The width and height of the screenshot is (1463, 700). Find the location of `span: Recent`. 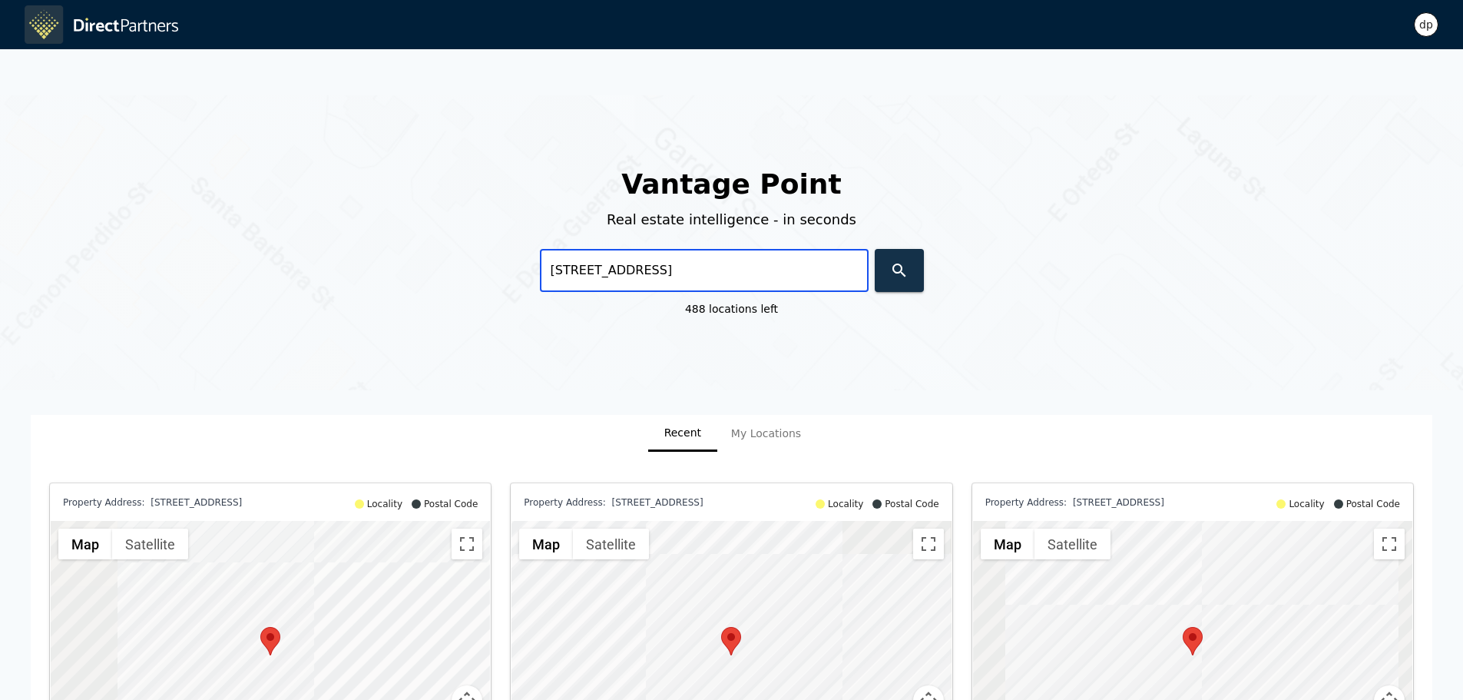

span: Recent is located at coordinates (683, 432).